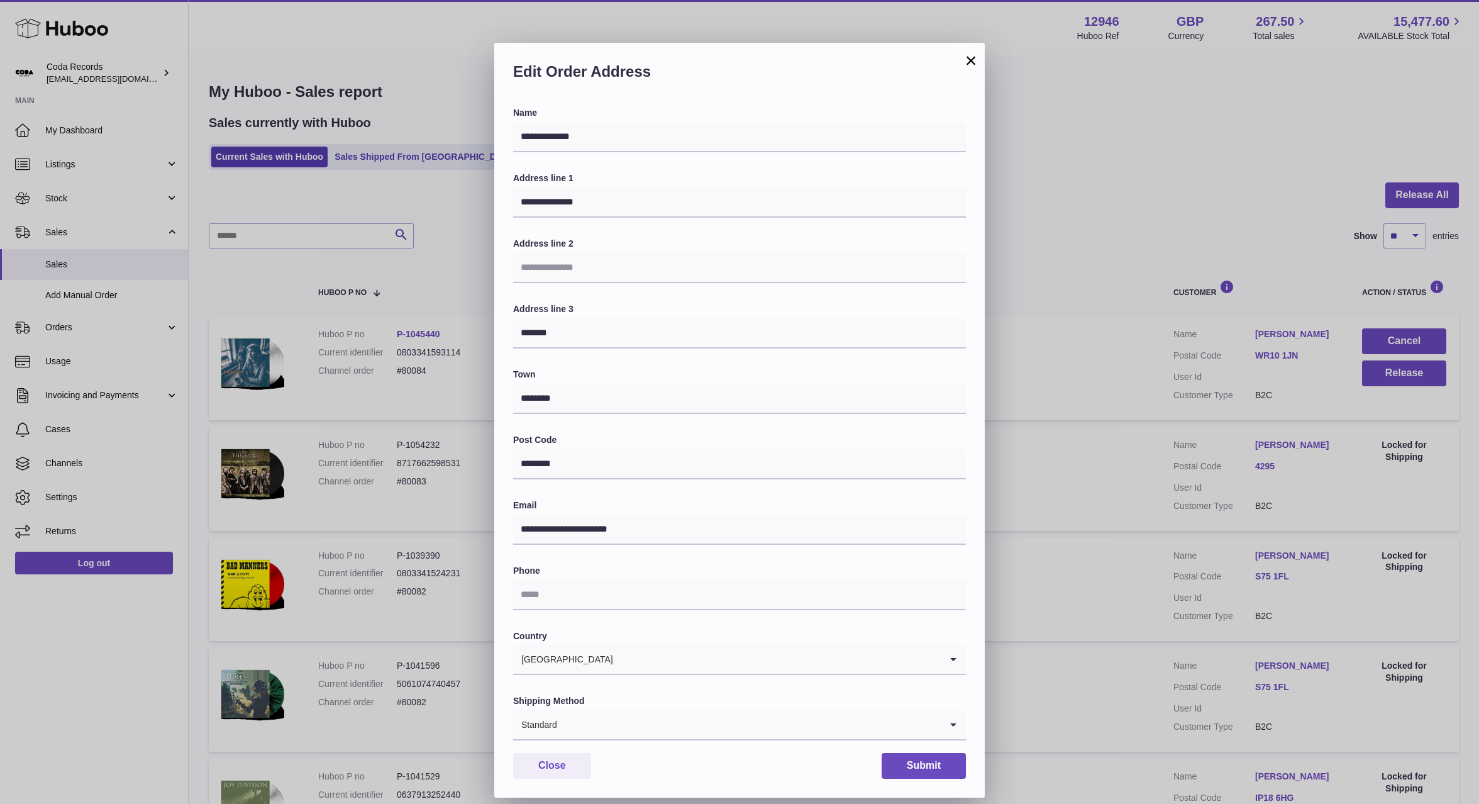  I want to click on label: Shipping Method, so click(740, 701).